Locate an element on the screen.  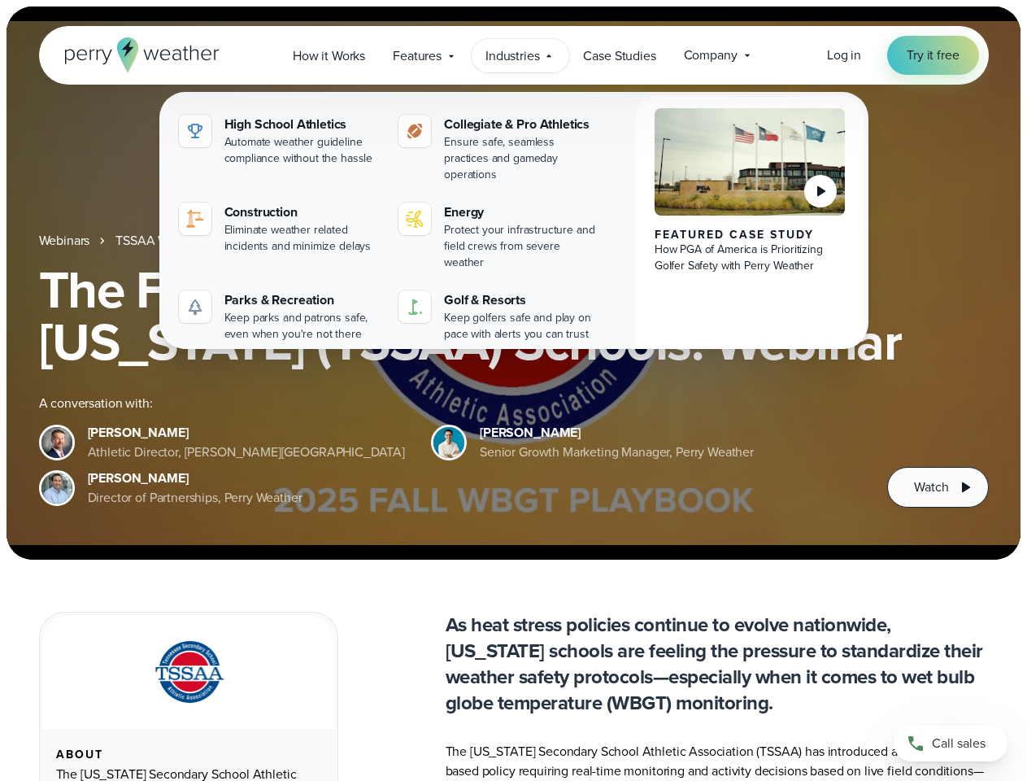
img: parks-icon-grey.svg is located at coordinates (195, 307).